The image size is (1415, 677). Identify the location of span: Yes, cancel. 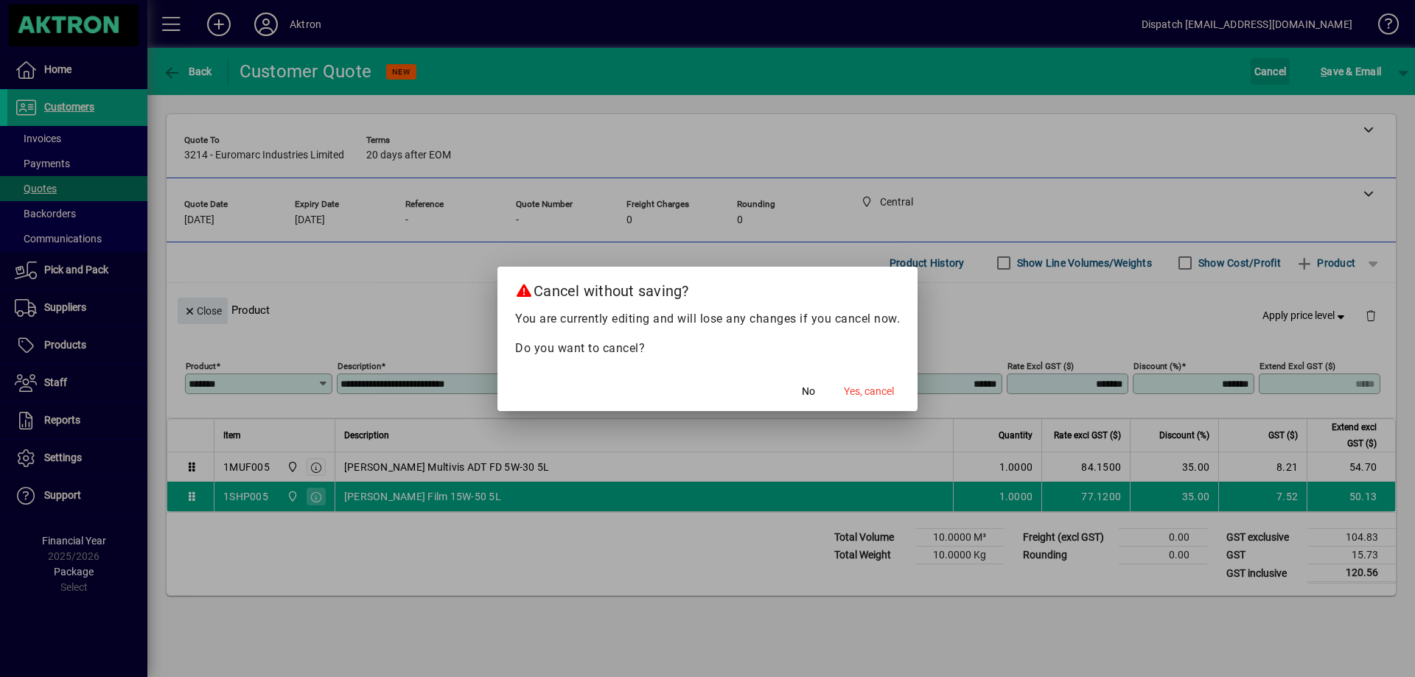
(869, 391).